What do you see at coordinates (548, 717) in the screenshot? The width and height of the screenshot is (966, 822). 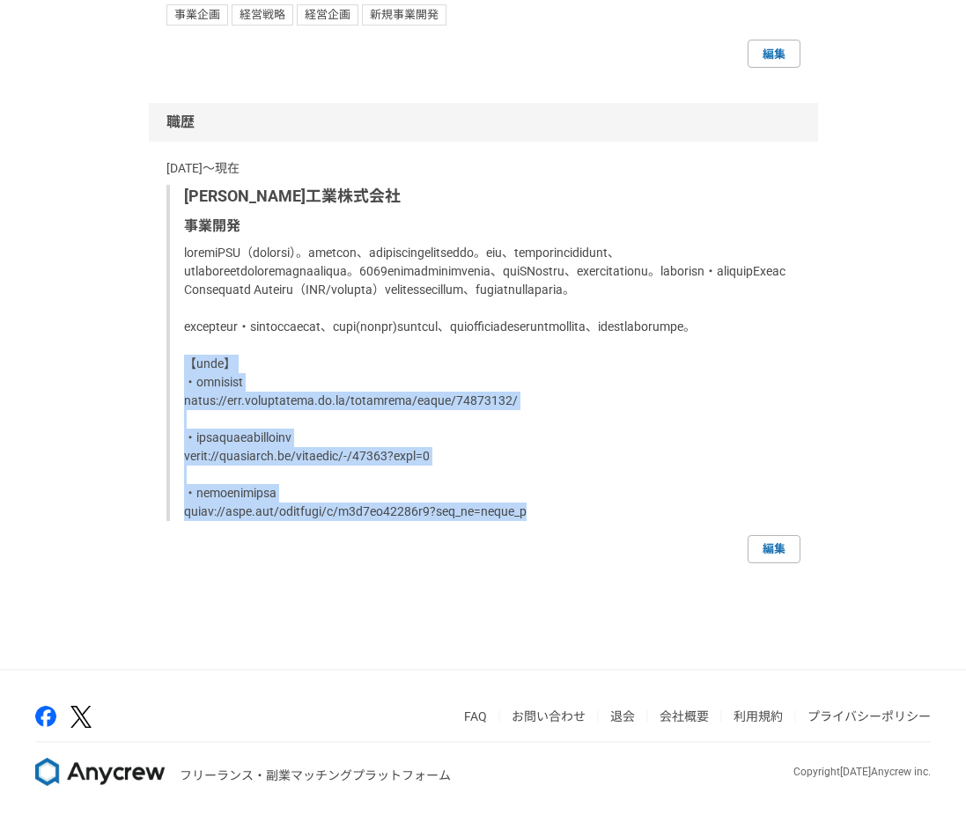 I see `a: お問い合わせ` at bounding box center [548, 717].